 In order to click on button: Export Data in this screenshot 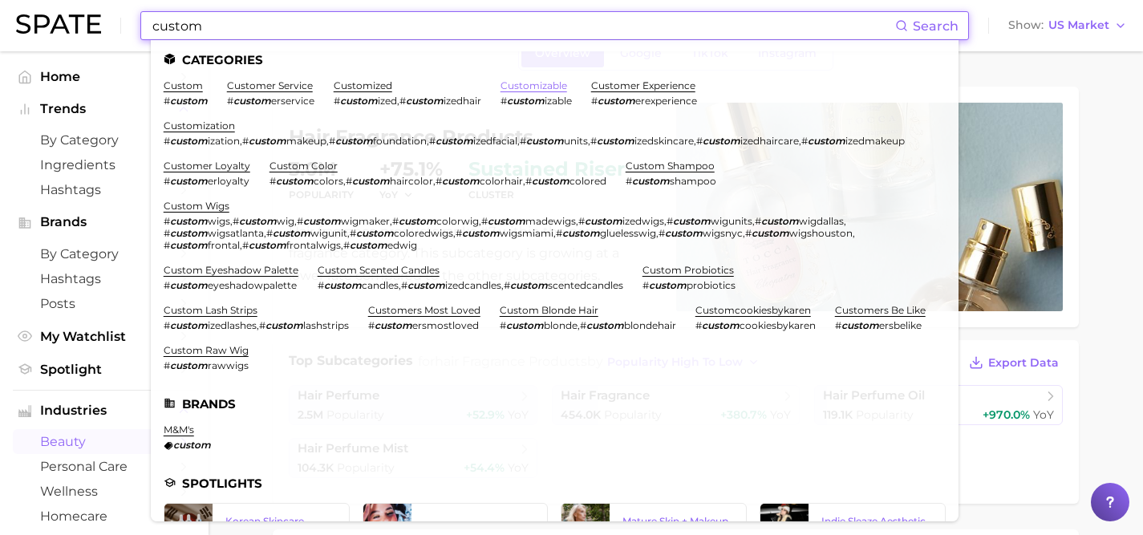, I will do `click(1014, 362)`.